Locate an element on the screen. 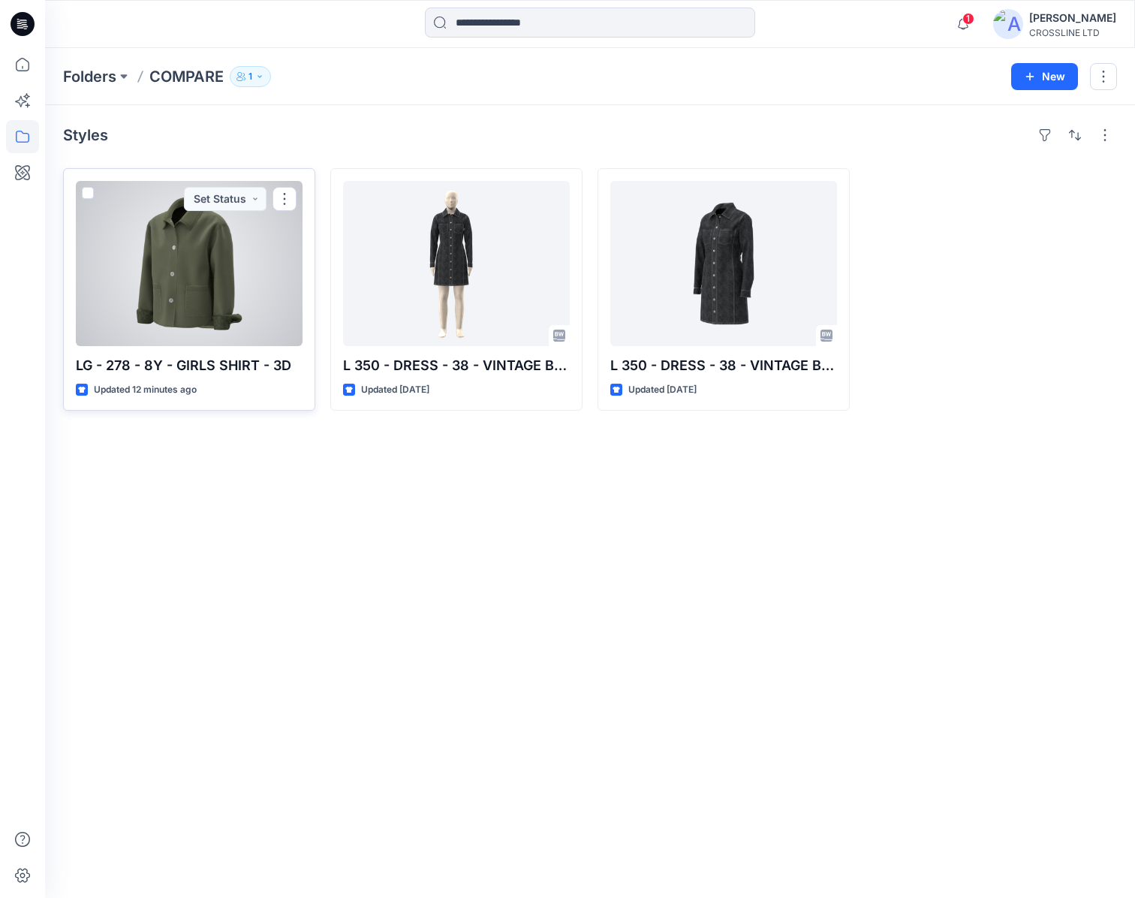 Image resolution: width=1135 pixels, height=898 pixels. button: New is located at coordinates (1044, 77).